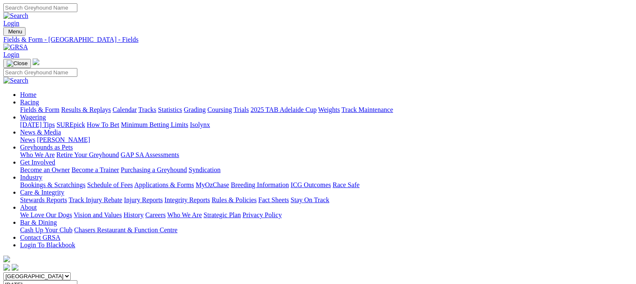 The height and width of the screenshot is (284, 636). Describe the element at coordinates (46, 147) in the screenshot. I see `a: Greyhounds as Pets` at that location.